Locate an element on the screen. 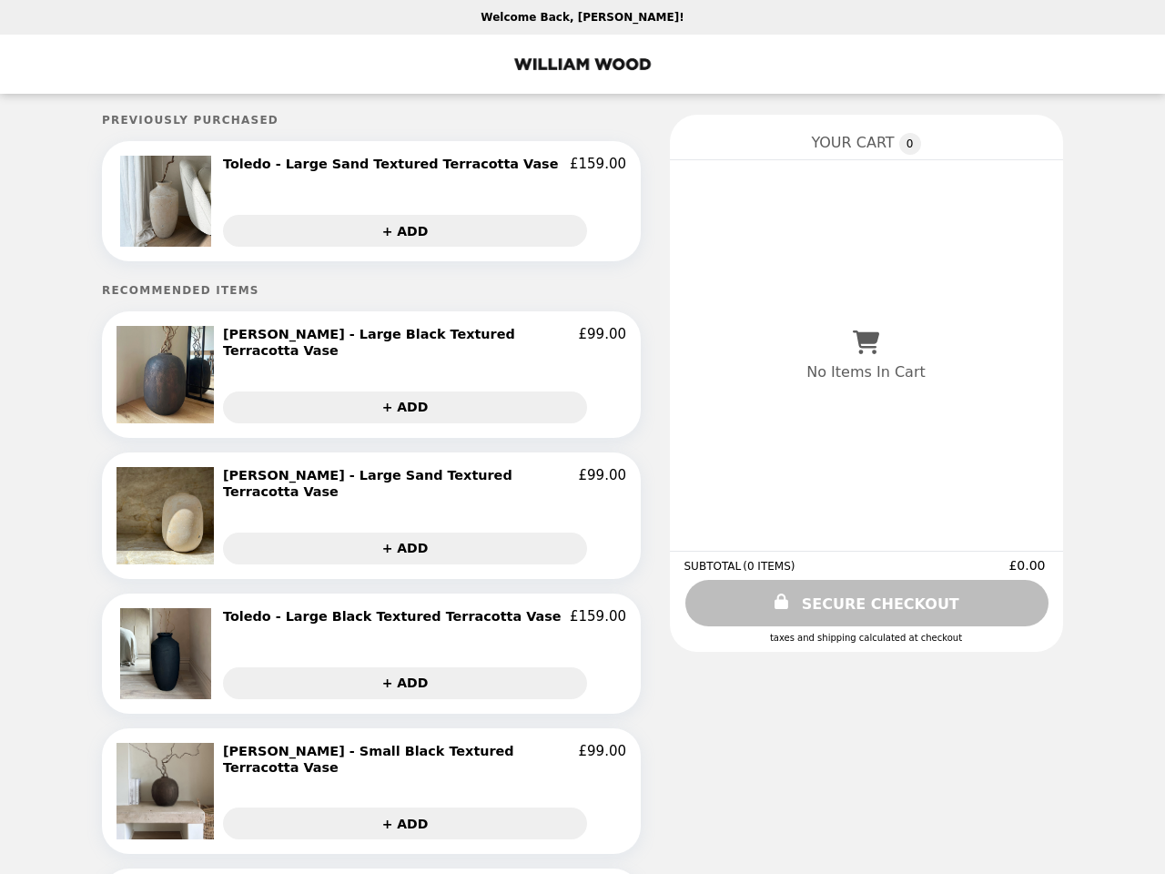 This screenshot has width=1165, height=874. h2: Toledo - Large Sand Textured Terracotta Vase is located at coordinates (394, 164).